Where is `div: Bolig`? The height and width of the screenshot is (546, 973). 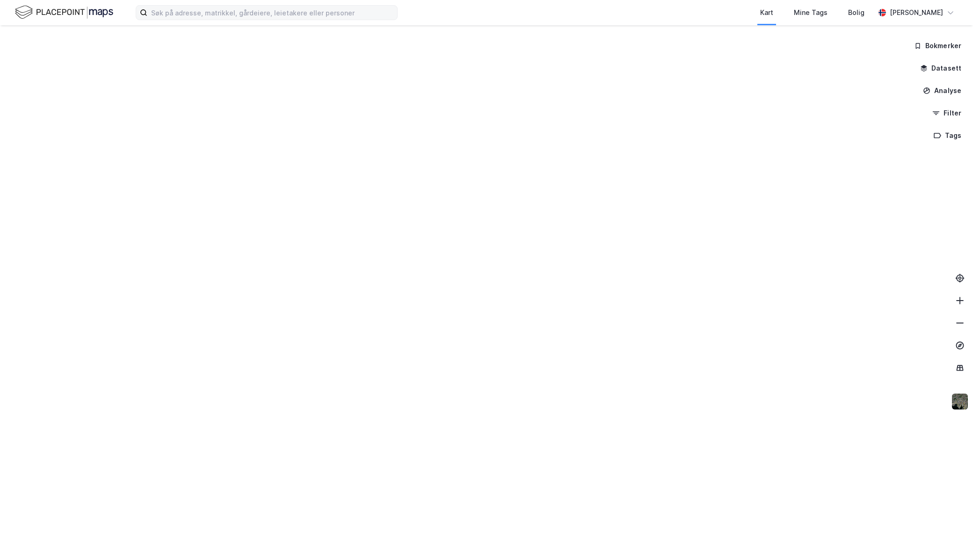 div: Bolig is located at coordinates (856, 13).